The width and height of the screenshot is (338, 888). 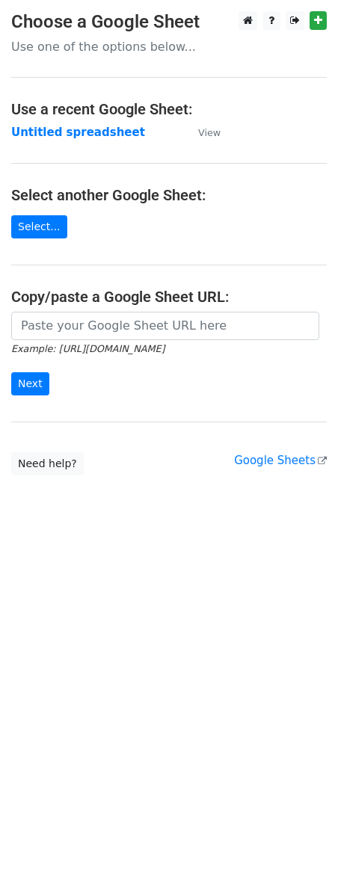 What do you see at coordinates (78, 132) in the screenshot?
I see `strong: Untitled spreadsheet` at bounding box center [78, 132].